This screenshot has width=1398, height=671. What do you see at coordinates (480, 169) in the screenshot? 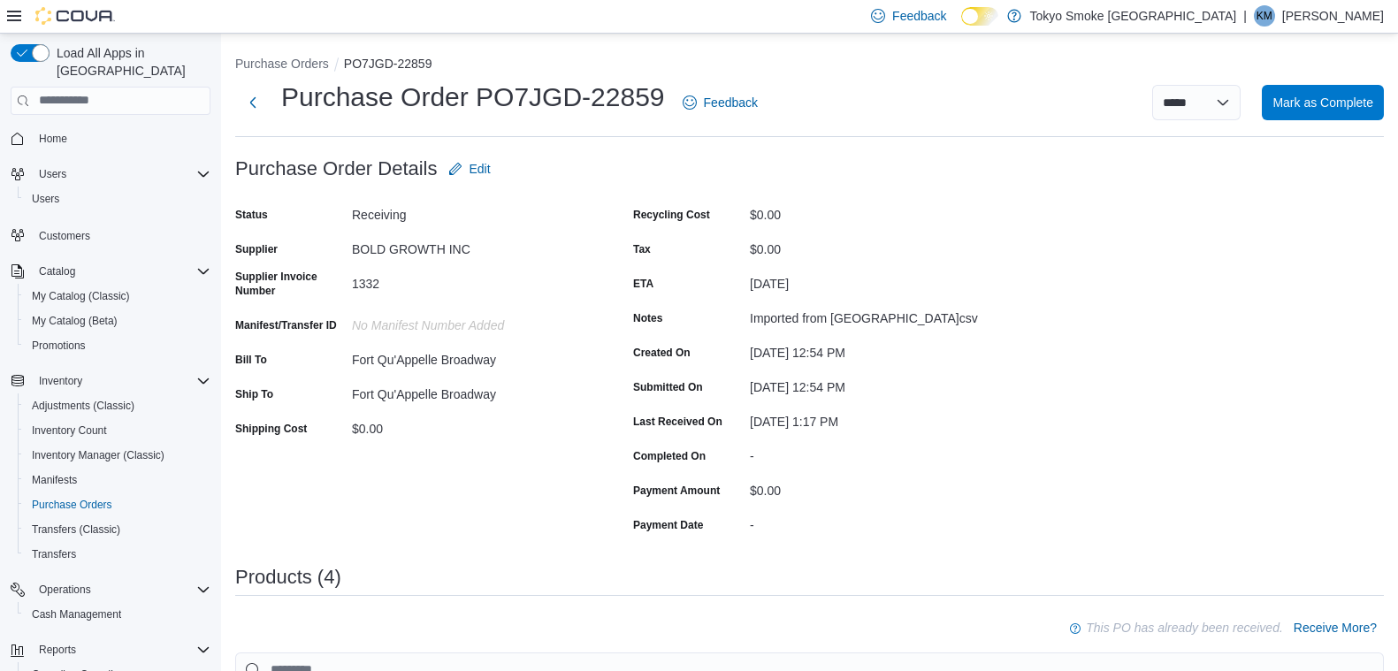
I see `span: Edit` at bounding box center [480, 169].